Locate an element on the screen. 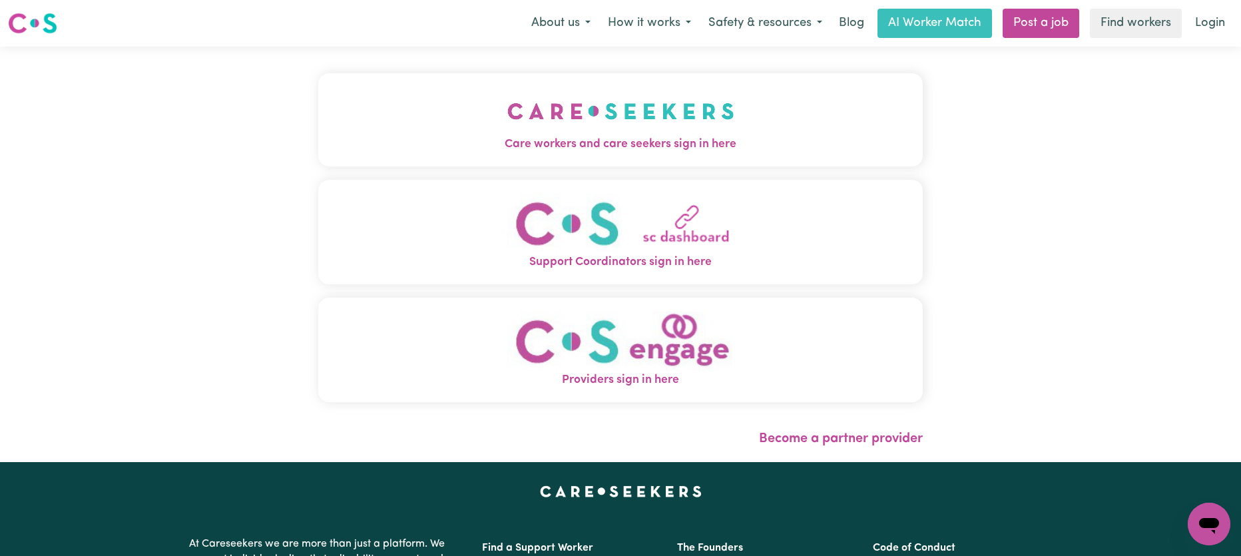  a: Blog is located at coordinates (851, 23).